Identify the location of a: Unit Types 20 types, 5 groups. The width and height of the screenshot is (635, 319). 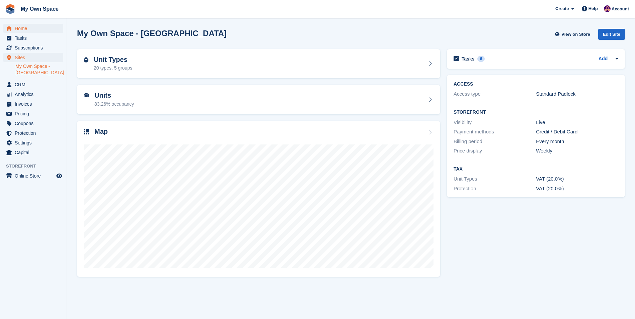
(258, 64).